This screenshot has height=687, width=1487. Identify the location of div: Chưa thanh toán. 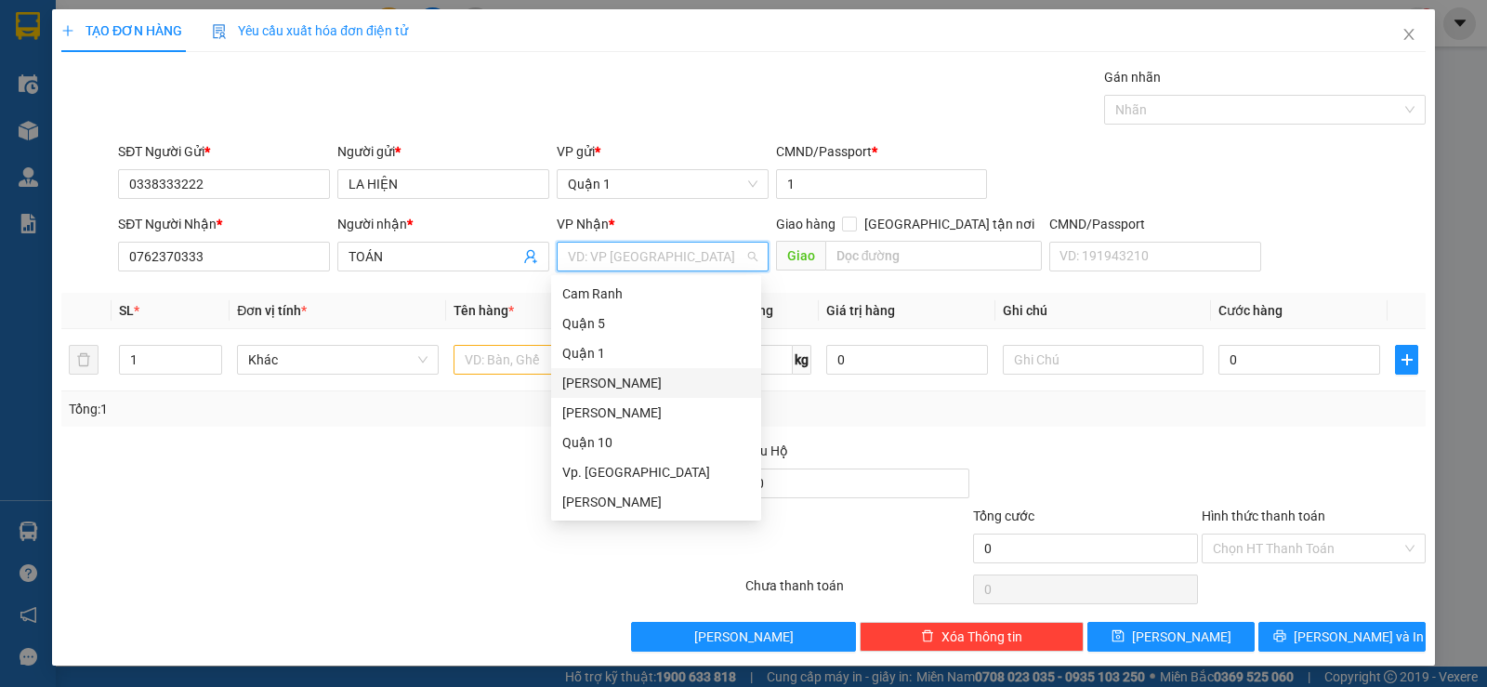
(857, 591).